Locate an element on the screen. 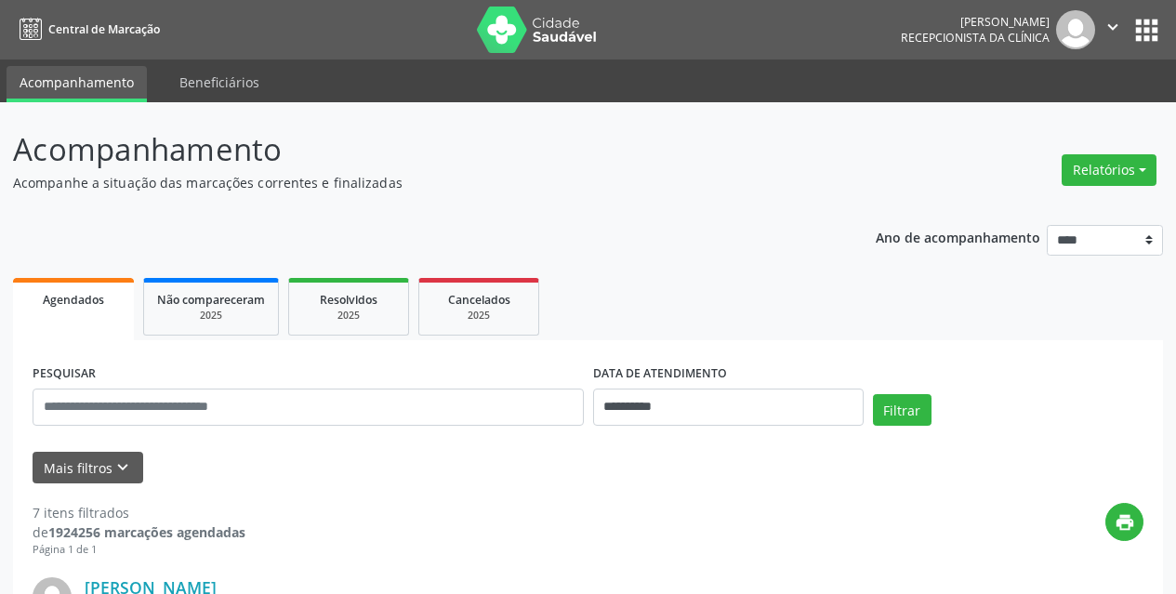 Image resolution: width=1176 pixels, height=594 pixels. span: Não compareceram is located at coordinates (211, 299).